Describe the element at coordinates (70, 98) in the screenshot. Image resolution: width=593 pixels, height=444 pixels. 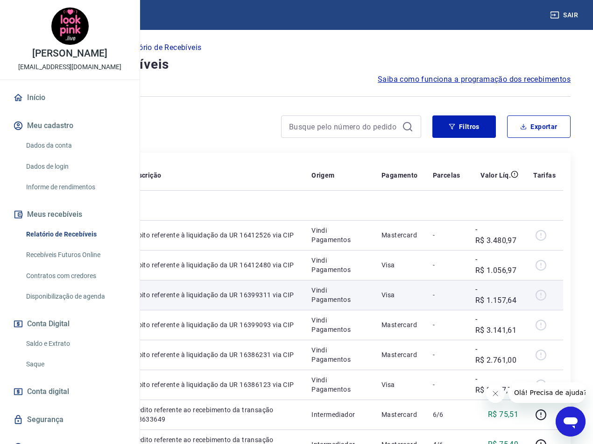
I see `a: Início` at that location.